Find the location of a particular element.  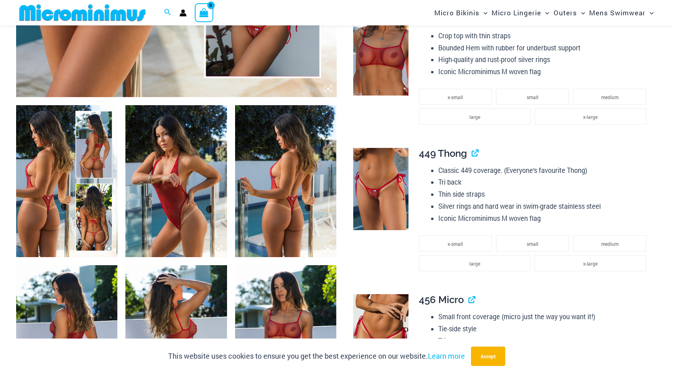

a: Micro LingerieMenu ToggleMenu Toggle is located at coordinates (520, 13).